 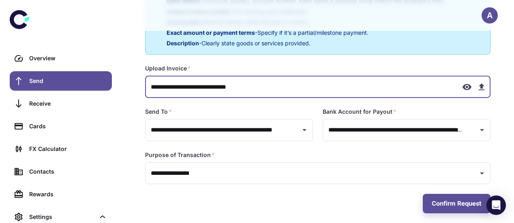 What do you see at coordinates (68, 194) in the screenshot?
I see `div: Rewards` at bounding box center [68, 194].